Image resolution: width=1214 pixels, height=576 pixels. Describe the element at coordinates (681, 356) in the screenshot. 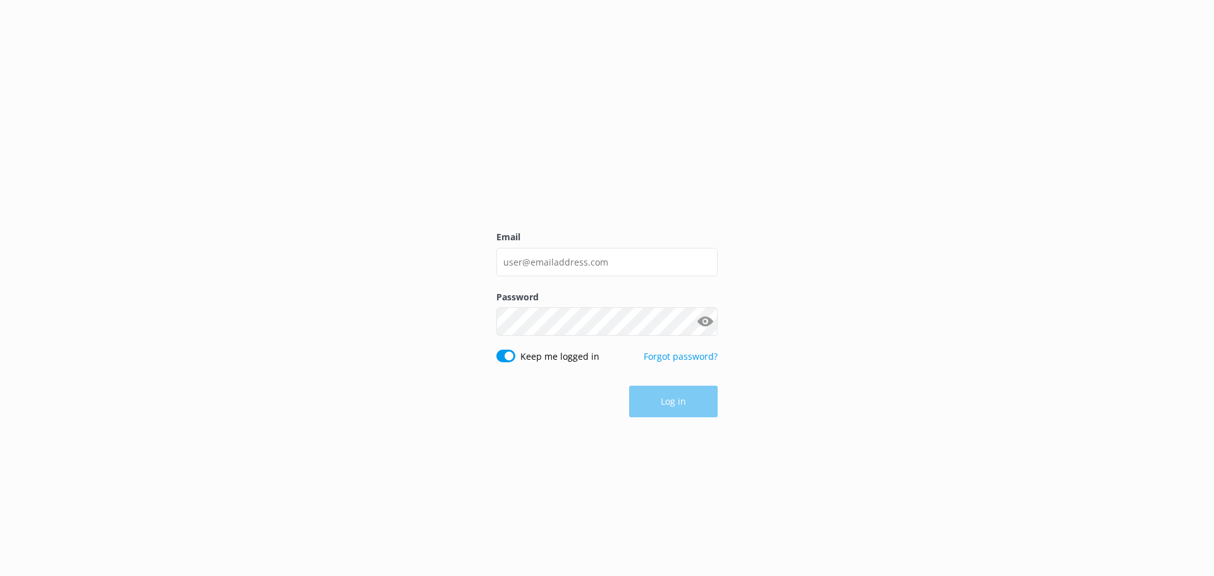

I see `a: Forgot password?` at that location.